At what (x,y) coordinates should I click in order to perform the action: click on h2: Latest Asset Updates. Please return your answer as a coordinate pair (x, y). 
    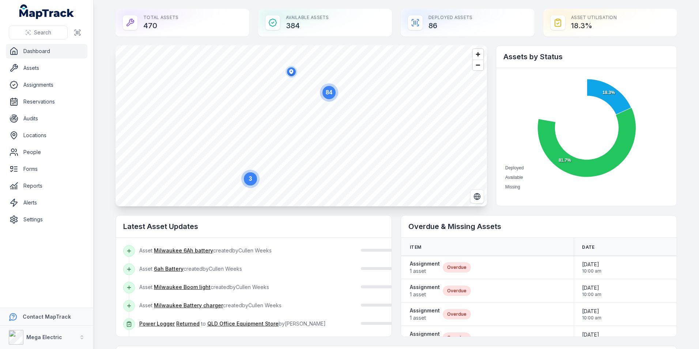
    Looking at the image, I should click on (254, 226).